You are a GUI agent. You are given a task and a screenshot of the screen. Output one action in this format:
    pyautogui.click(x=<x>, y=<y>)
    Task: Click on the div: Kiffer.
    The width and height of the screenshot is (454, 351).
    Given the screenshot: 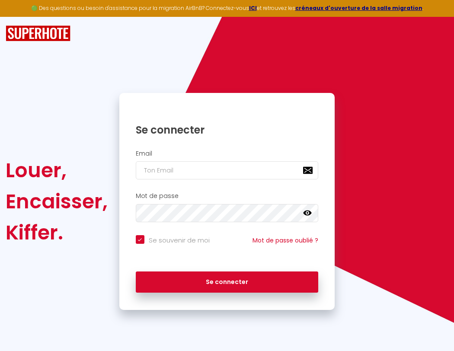 What is the action you would take?
    pyautogui.click(x=57, y=233)
    